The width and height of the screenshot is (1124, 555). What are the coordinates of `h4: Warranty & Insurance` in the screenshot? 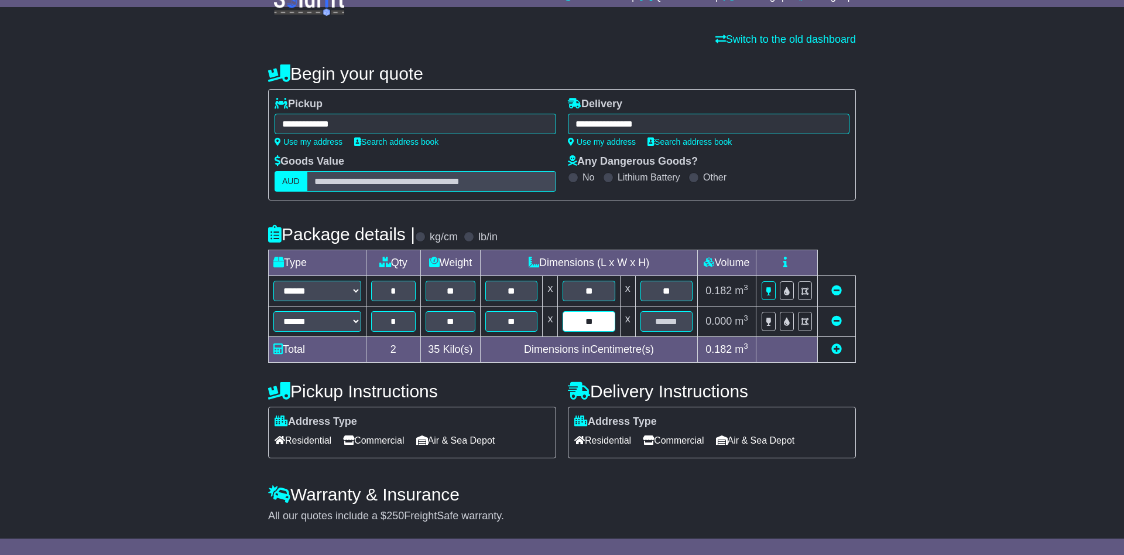 It's located at (562, 494).